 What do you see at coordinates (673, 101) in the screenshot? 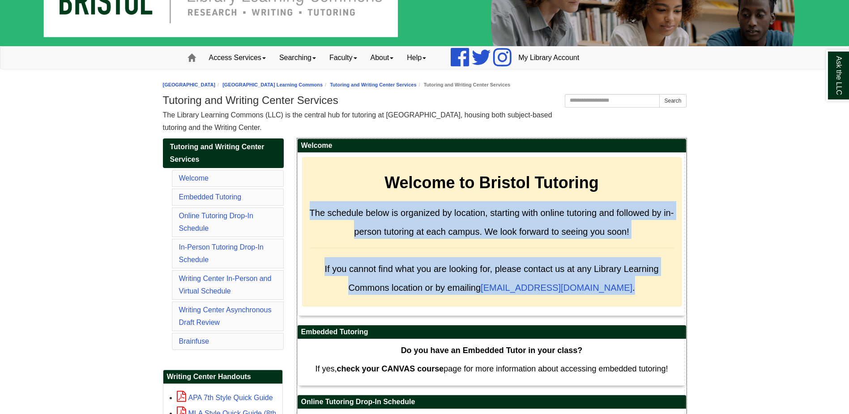
I see `button: Search` at bounding box center [673, 101].